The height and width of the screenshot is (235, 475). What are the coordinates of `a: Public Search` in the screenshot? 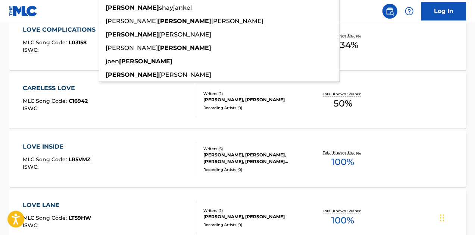 It's located at (390, 11).